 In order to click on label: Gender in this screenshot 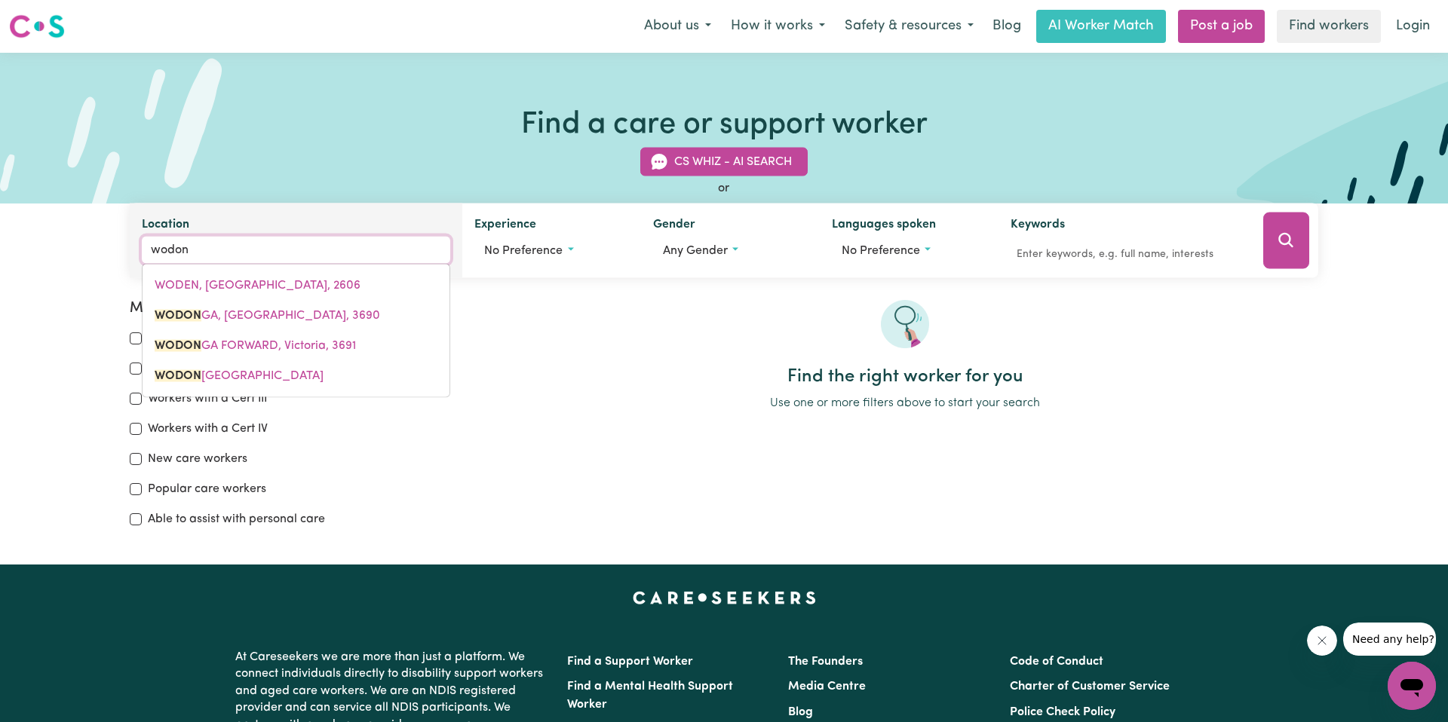, I will do `click(674, 226)`.